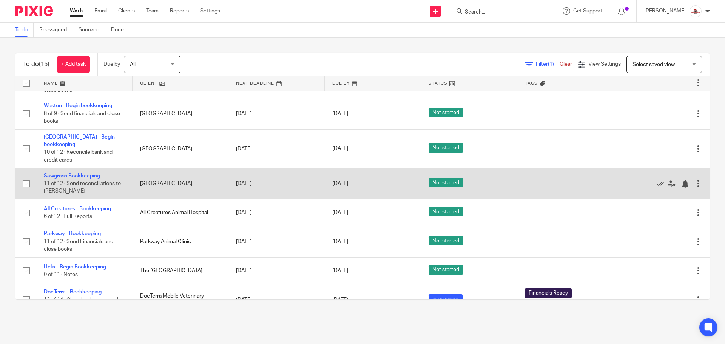 Image resolution: width=725 pixels, height=344 pixels. I want to click on a: To do, so click(24, 30).